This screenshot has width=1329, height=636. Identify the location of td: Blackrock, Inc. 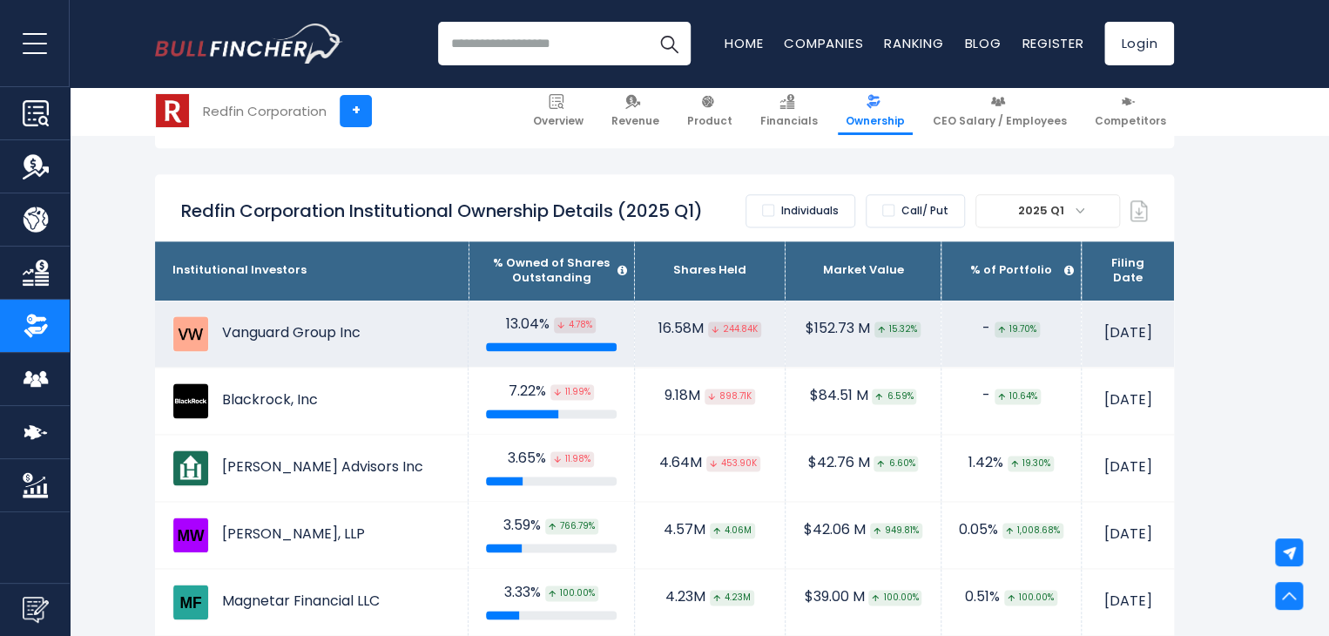
(312, 401).